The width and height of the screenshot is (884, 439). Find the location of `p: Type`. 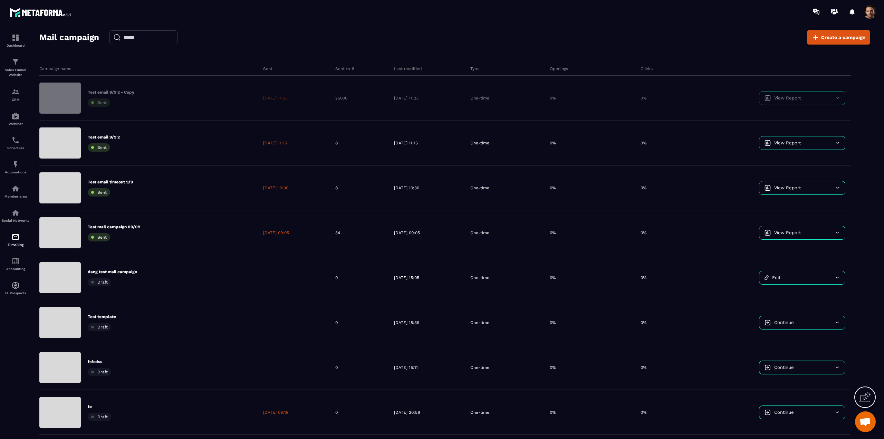

p: Type is located at coordinates (475, 69).